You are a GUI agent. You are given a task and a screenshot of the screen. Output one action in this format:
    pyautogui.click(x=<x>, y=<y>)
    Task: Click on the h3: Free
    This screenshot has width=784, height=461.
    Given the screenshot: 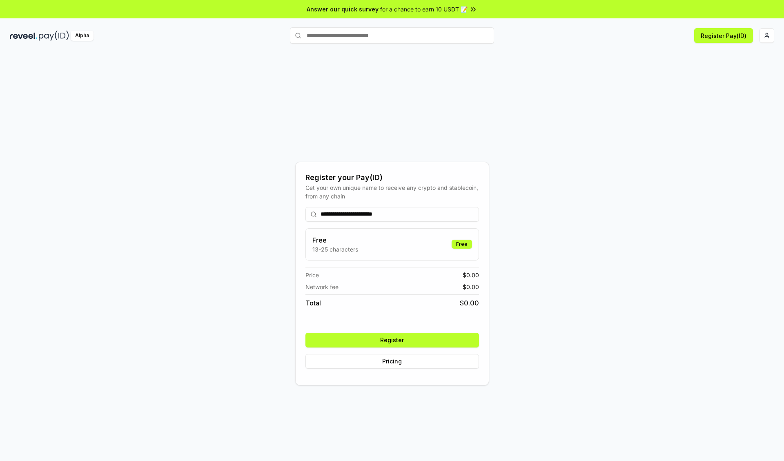 What is the action you would take?
    pyautogui.click(x=335, y=240)
    